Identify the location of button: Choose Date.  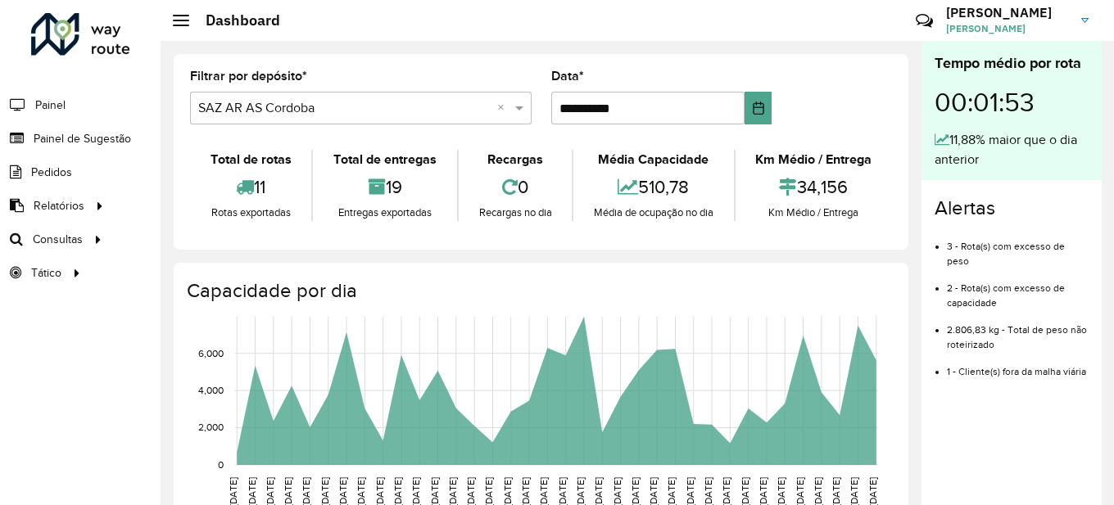
(758, 108).